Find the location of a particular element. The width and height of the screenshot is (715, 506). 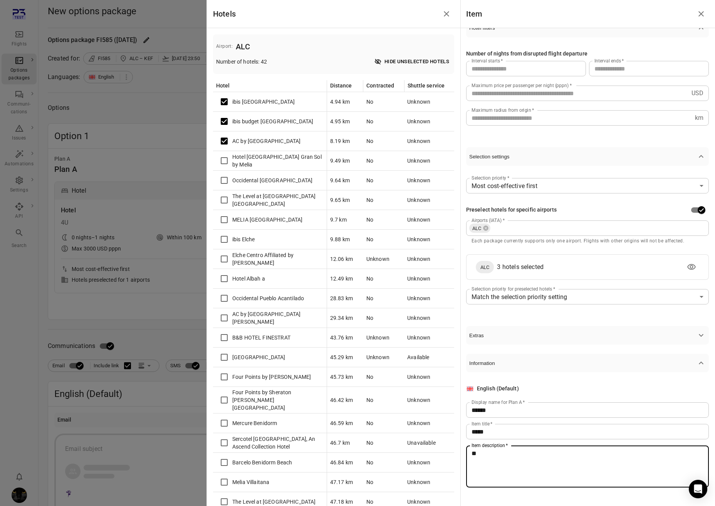

div: 3 hotels selected is located at coordinates (520, 267).